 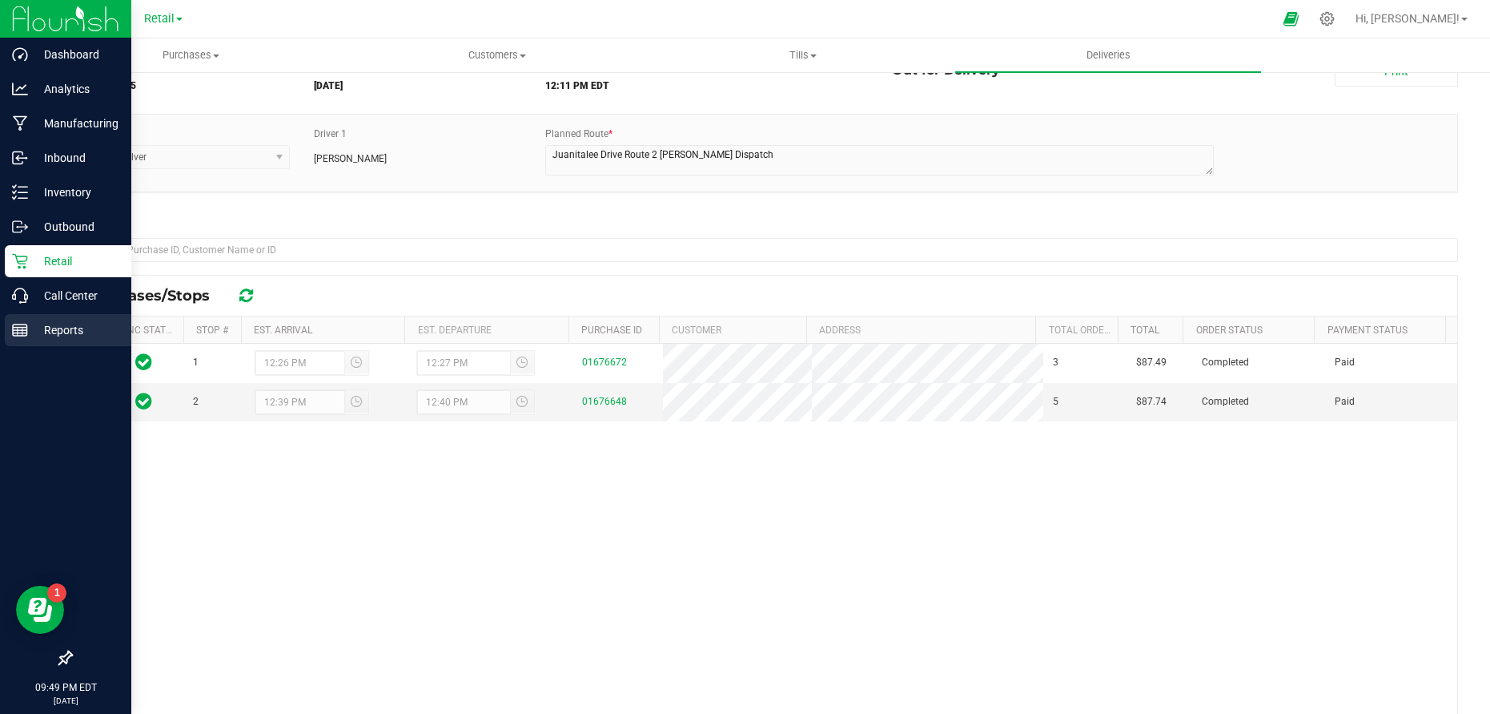 I want to click on inline-svg: Reports, so click(x=20, y=330).